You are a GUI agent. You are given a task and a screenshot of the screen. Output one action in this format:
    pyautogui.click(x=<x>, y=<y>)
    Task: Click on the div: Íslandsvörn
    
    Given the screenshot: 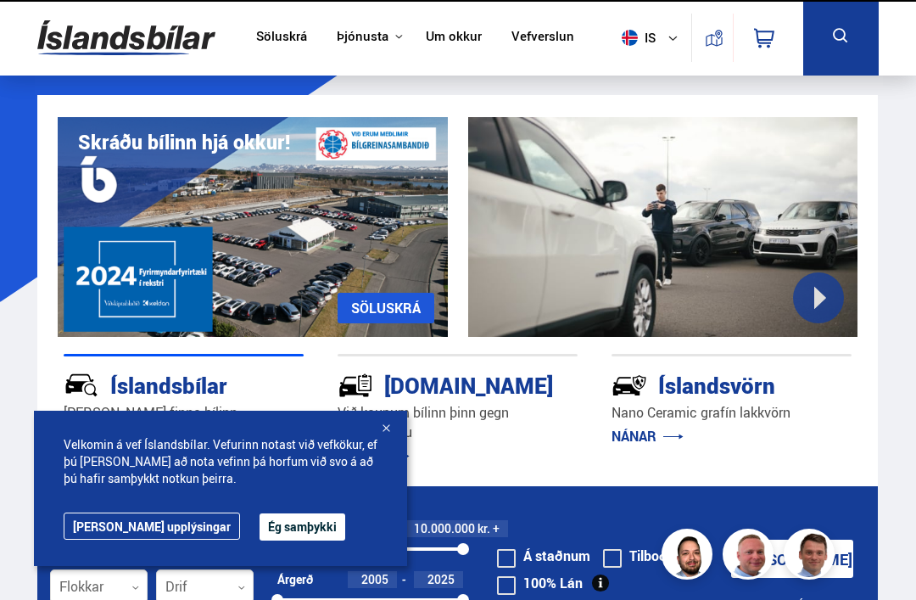 What is the action you would take?
    pyautogui.click(x=702, y=384)
    